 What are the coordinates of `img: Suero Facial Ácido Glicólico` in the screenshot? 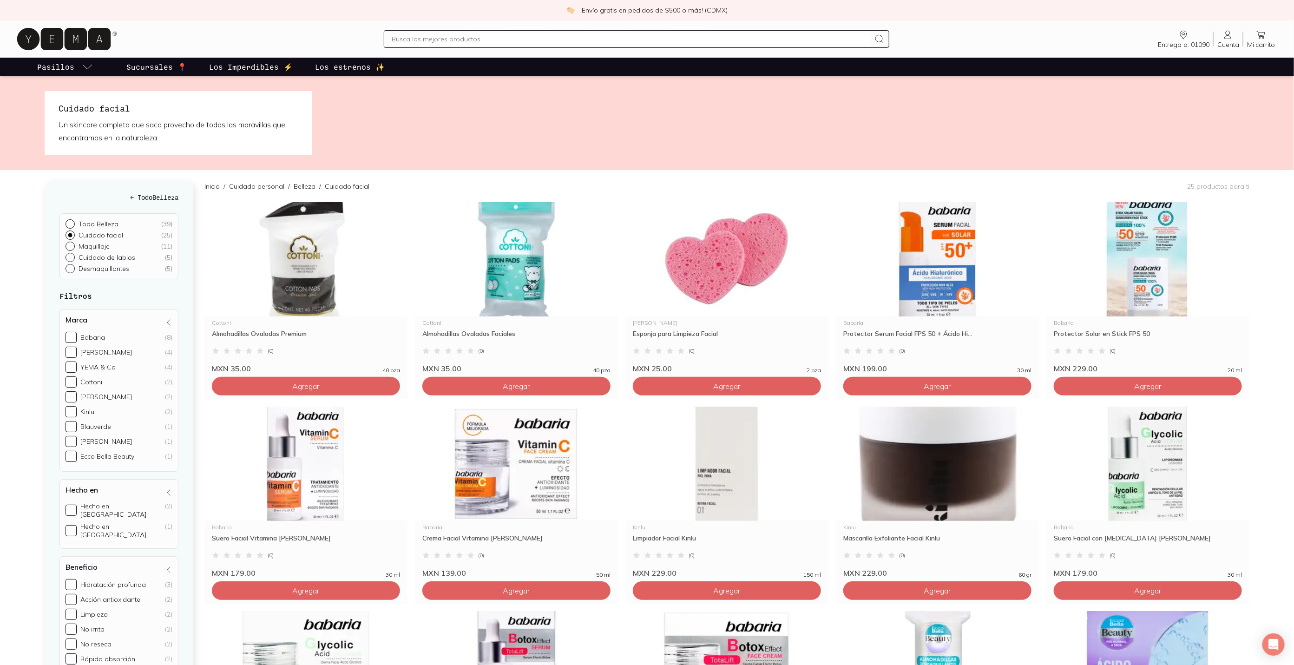 It's located at (1148, 464).